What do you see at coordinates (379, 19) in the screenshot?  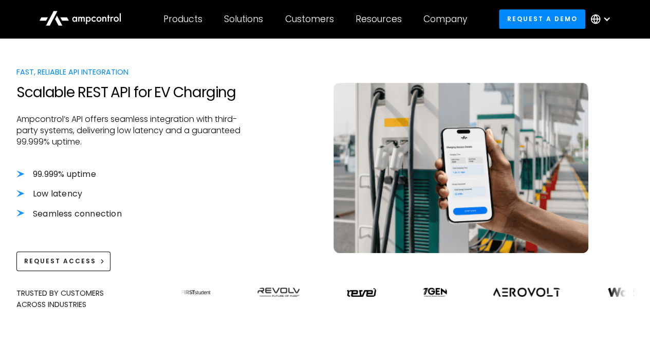 I see `div: Resources` at bounding box center [379, 19].